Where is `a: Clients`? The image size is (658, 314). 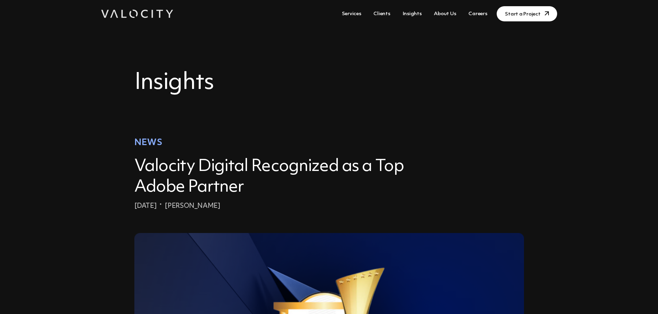 a: Clients is located at coordinates (381, 14).